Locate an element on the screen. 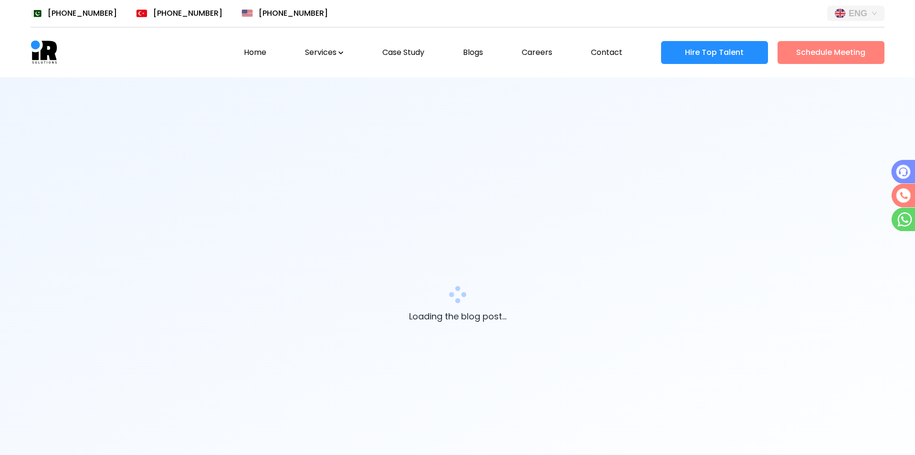 The height and width of the screenshot is (455, 915). button: Hire Top Talent is located at coordinates (714, 52).